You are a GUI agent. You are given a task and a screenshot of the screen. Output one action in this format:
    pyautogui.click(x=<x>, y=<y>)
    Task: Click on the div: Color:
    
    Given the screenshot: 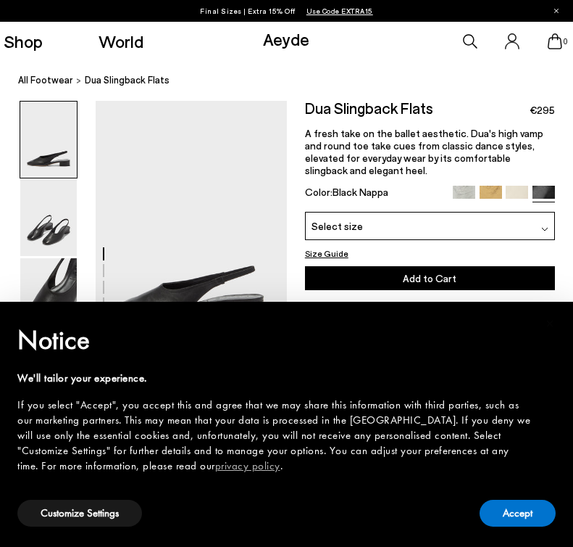 What is the action you would take?
    pyautogui.click(x=375, y=194)
    